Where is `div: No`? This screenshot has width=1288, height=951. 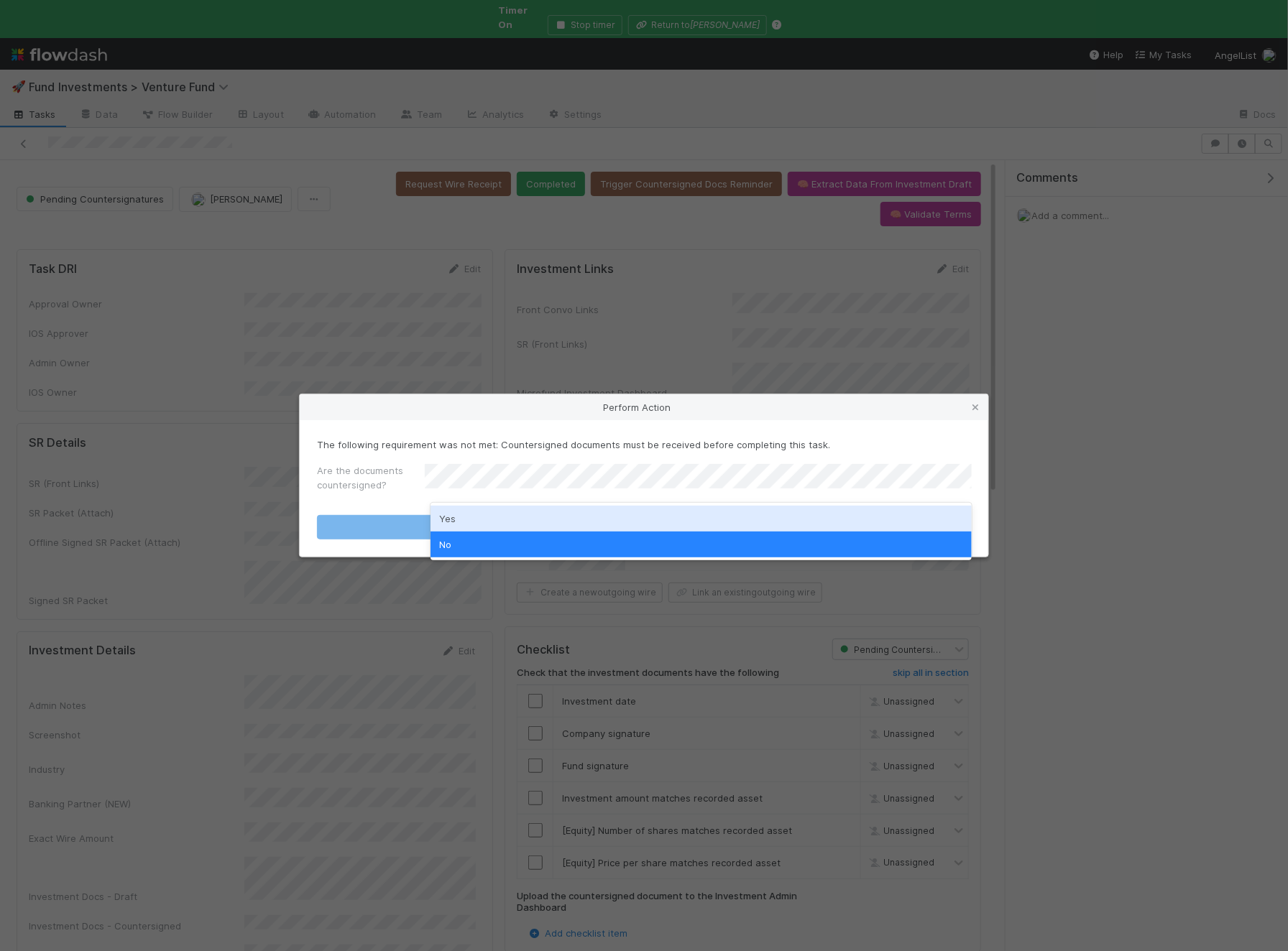 div: No is located at coordinates (701, 545).